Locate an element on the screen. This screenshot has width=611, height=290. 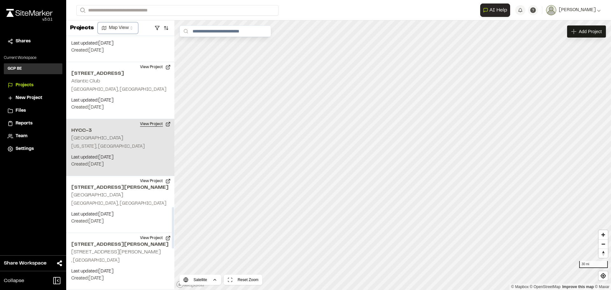
a: Team is located at coordinates (33, 136).